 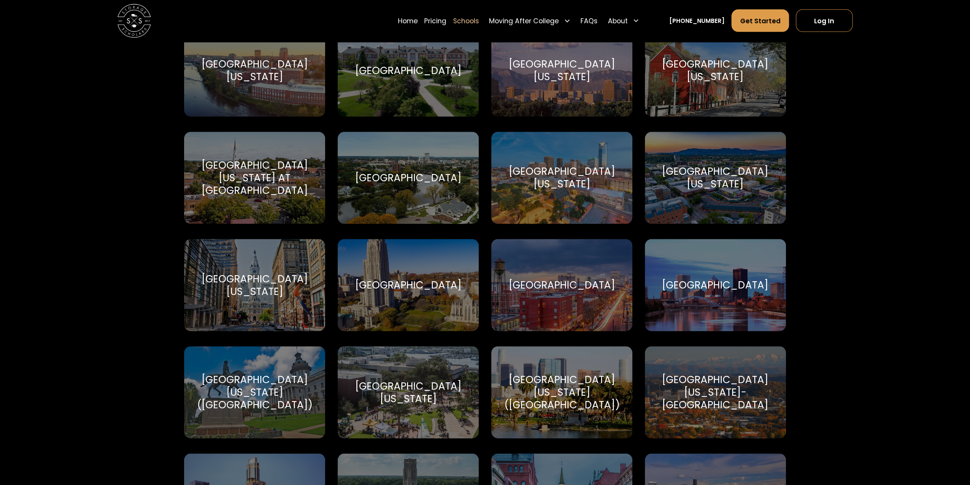 I want to click on a: Schools, so click(x=466, y=21).